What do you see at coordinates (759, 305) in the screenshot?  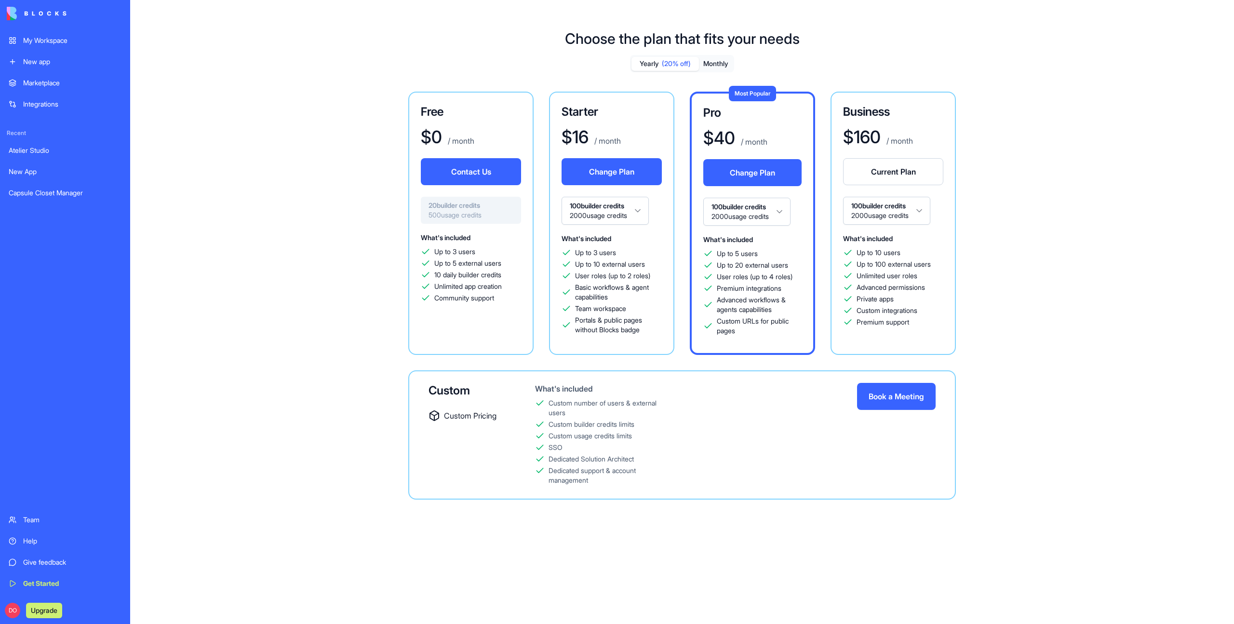 I see `span: Advanced workflows & agents capabilities` at bounding box center [759, 305].